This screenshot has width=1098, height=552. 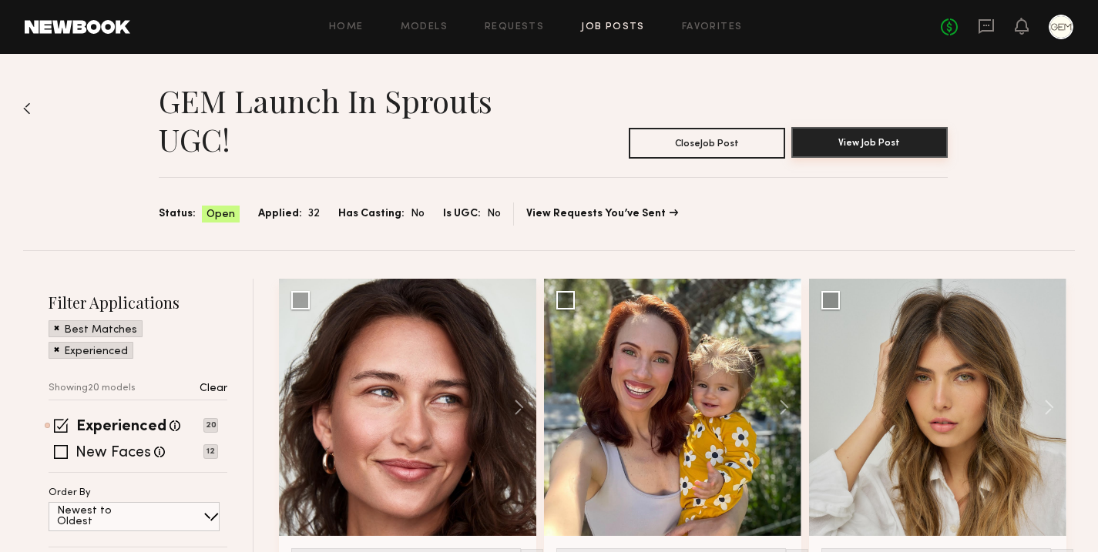 What do you see at coordinates (102, 517) in the screenshot?
I see `p: Newest to Oldest` at bounding box center [102, 517].